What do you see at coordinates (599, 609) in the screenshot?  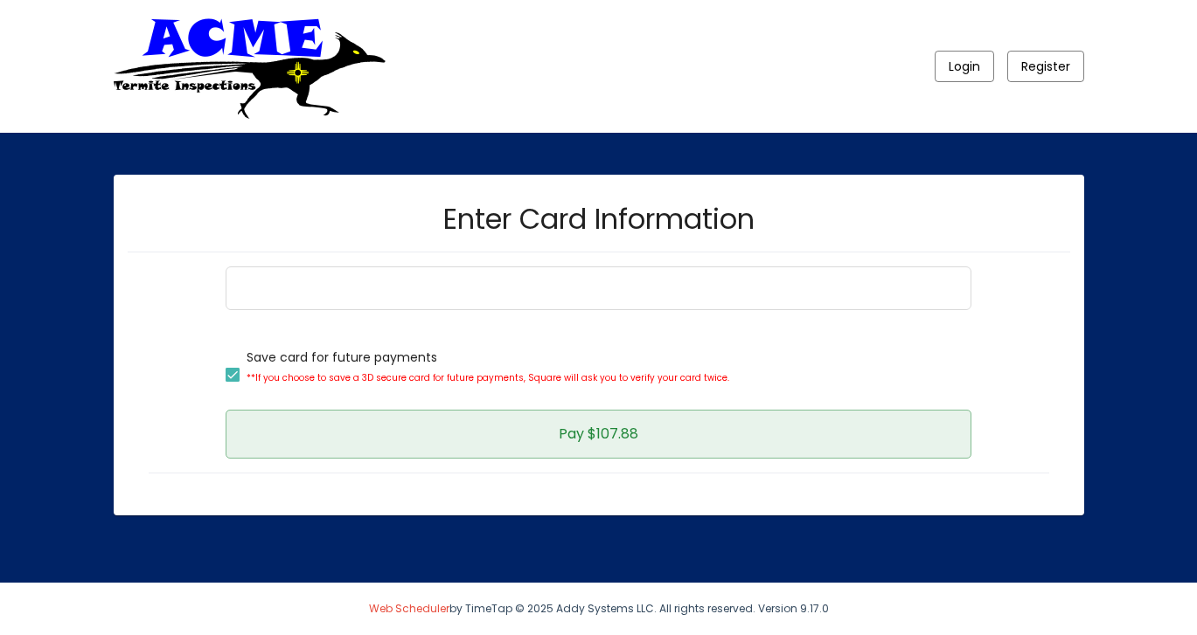 I see `div: by TimeTap © 2025 Addy Systems LLC. All rights reserved. Version 9.17.0` at bounding box center [599, 609].